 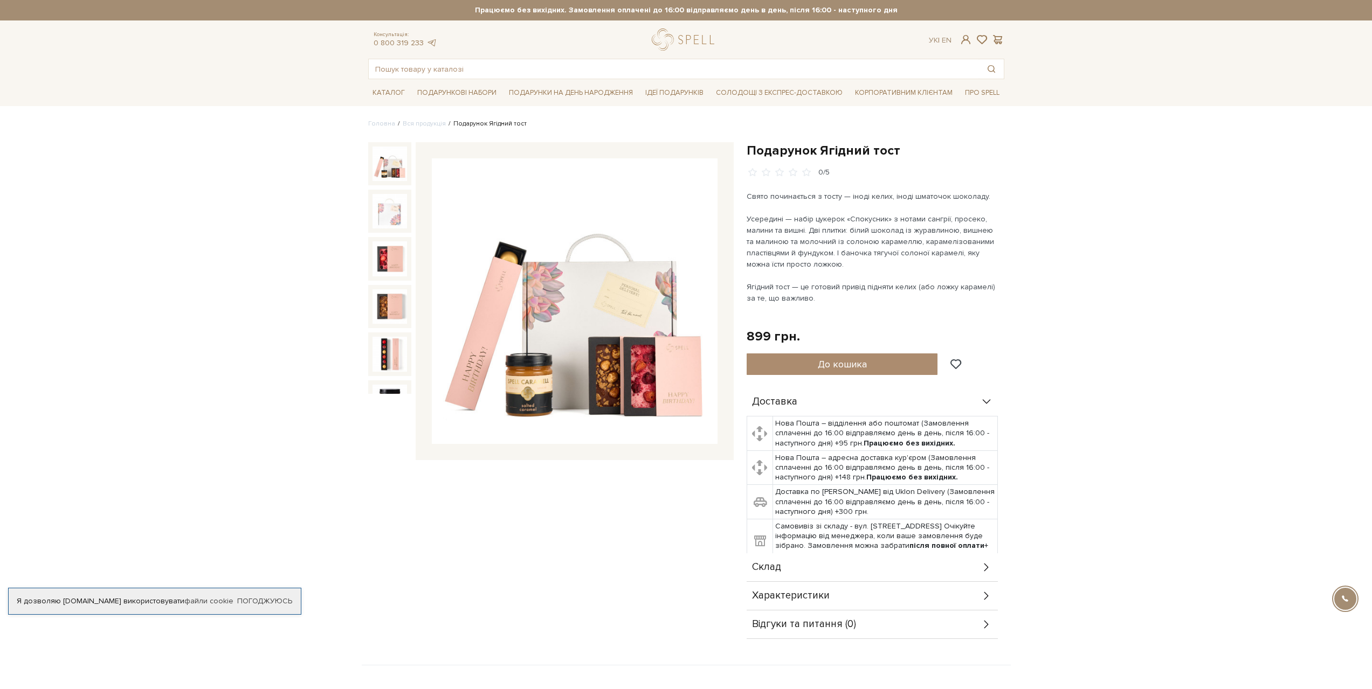 I want to click on button: До кошика, so click(x=842, y=364).